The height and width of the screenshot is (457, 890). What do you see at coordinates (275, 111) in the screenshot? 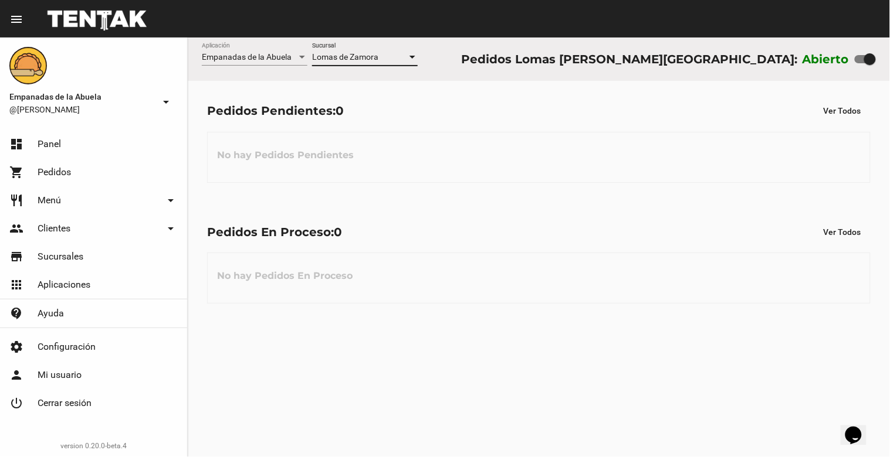
I see `div: Pedidos Pendientes:` at bounding box center [275, 111].